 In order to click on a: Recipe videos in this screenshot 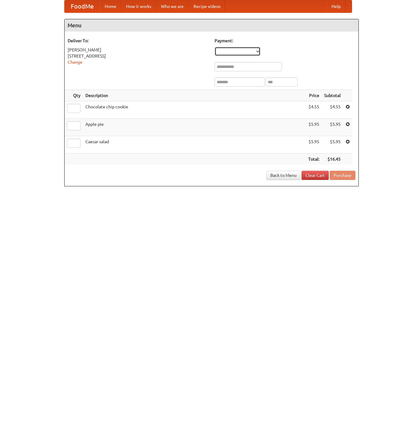, I will do `click(207, 6)`.